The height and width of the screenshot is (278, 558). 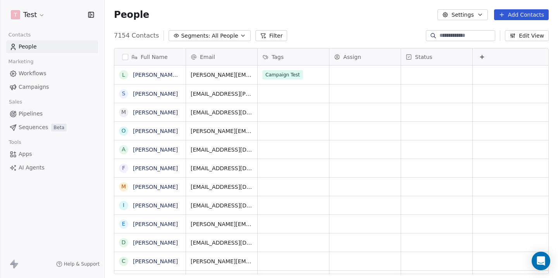 I want to click on div: S, so click(x=124, y=93).